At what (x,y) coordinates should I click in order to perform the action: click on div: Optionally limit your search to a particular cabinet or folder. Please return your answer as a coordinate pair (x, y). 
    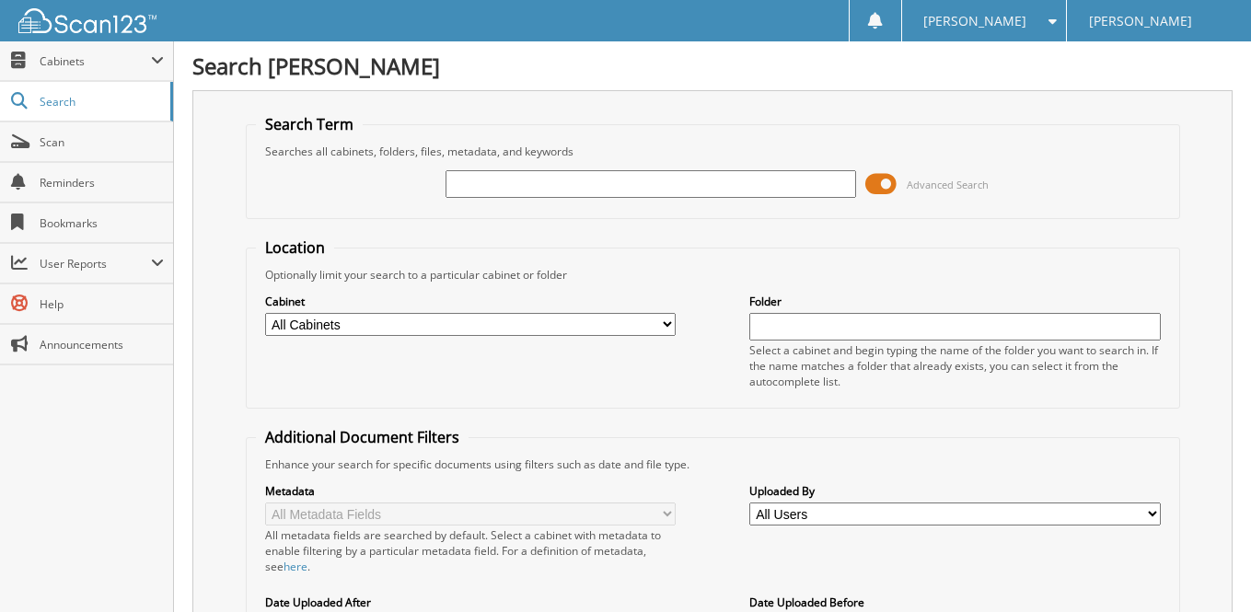
    Looking at the image, I should click on (713, 274).